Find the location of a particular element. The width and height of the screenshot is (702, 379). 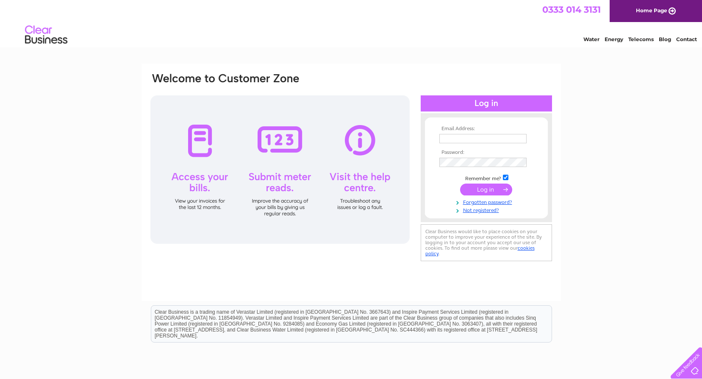

a: Not registered? is located at coordinates (487, 209).